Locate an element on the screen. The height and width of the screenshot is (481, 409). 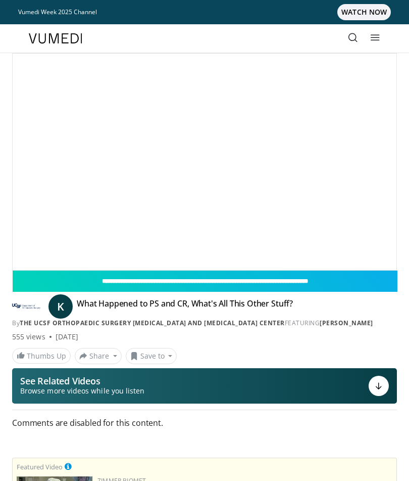
button: Share is located at coordinates (98, 356).